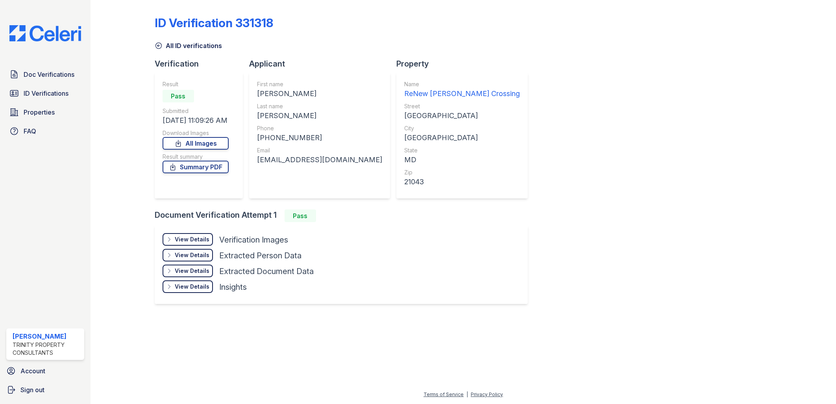 Image resolution: width=836 pixels, height=404 pixels. What do you see at coordinates (320, 150) in the screenshot?
I see `div: Email` at bounding box center [320, 150].